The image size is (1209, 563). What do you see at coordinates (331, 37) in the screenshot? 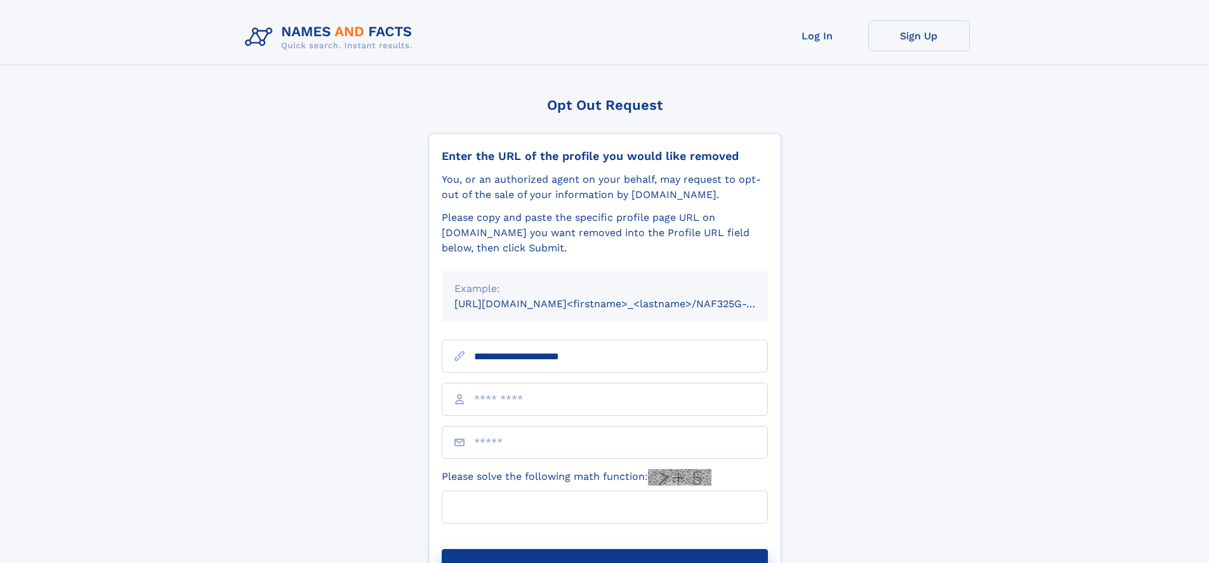
I see `img: Logo Names and Facts` at bounding box center [331, 37].